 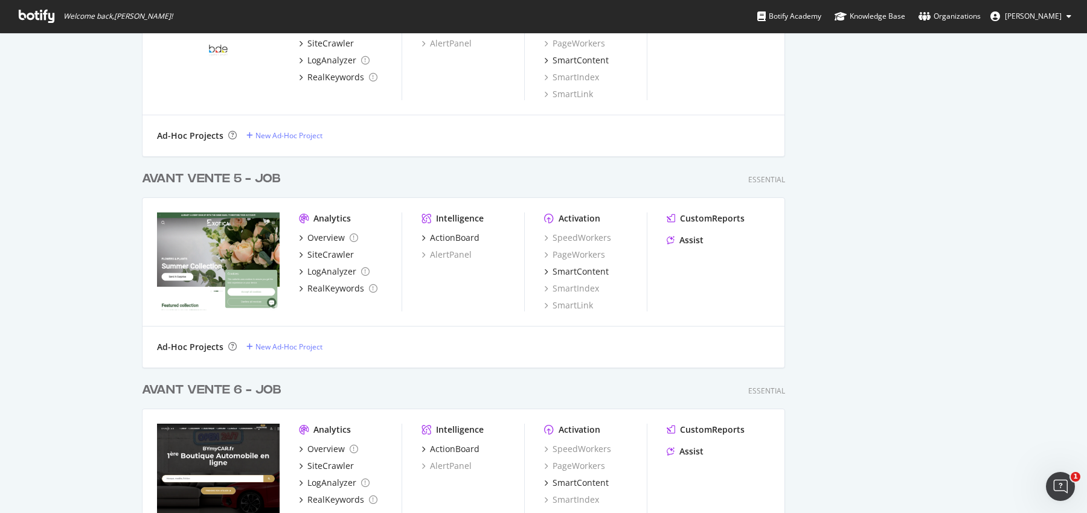 I want to click on div: Organizations, so click(x=949, y=16).